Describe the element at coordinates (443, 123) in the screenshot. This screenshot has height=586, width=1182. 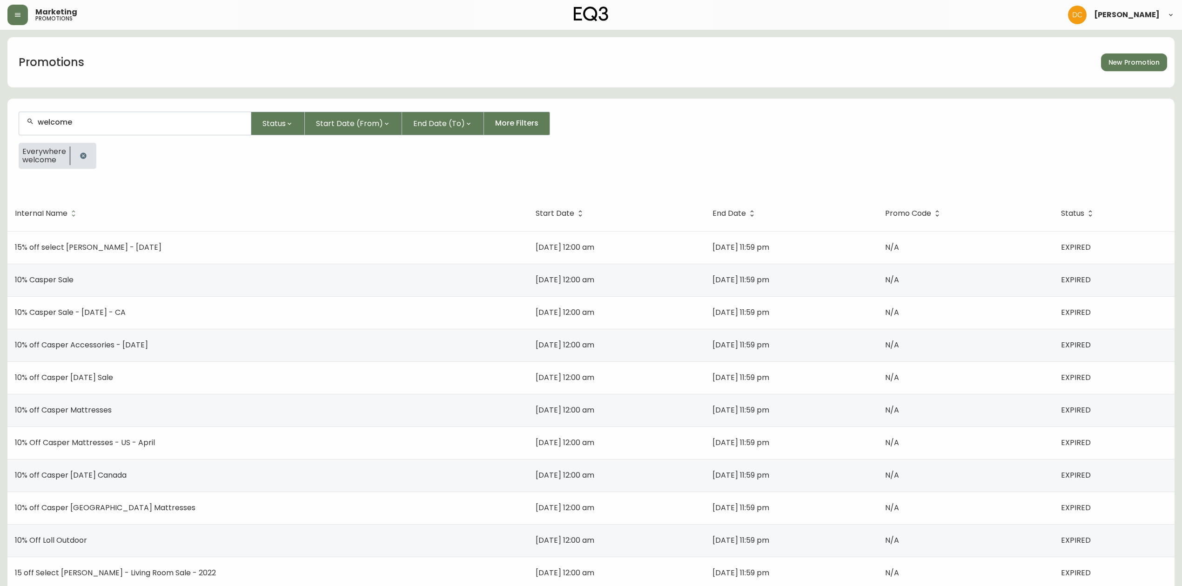
I see `button: End Date (To)` at that location.